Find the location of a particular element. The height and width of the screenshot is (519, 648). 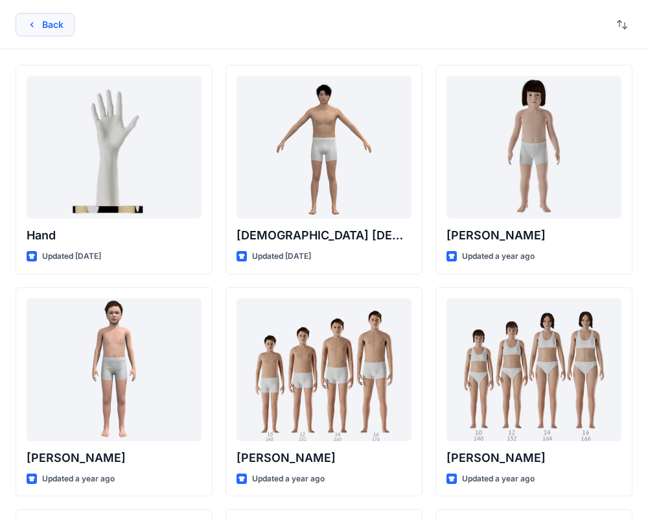

a: Male Asian is located at coordinates (324, 147).